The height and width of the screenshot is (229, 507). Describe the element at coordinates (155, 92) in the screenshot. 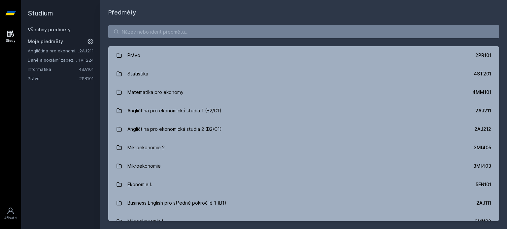

I see `div: Matematika pro ekonomy` at that location.